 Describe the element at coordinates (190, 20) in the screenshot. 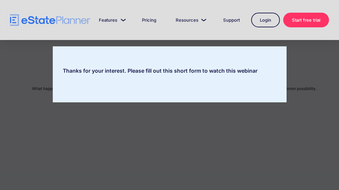

I see `a: Resources` at that location.